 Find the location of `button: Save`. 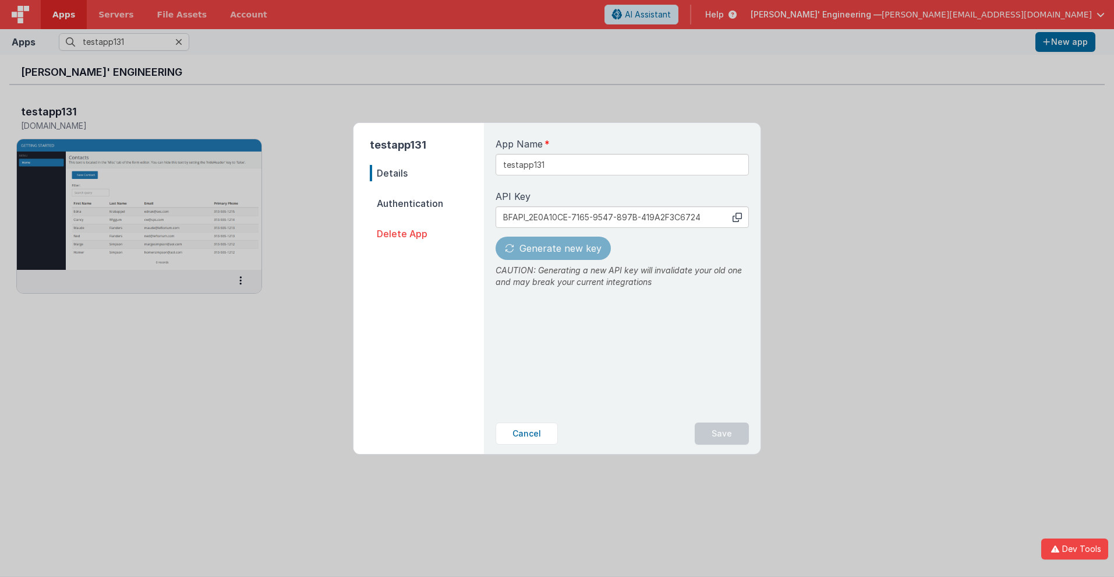

button: Save is located at coordinates (722, 433).